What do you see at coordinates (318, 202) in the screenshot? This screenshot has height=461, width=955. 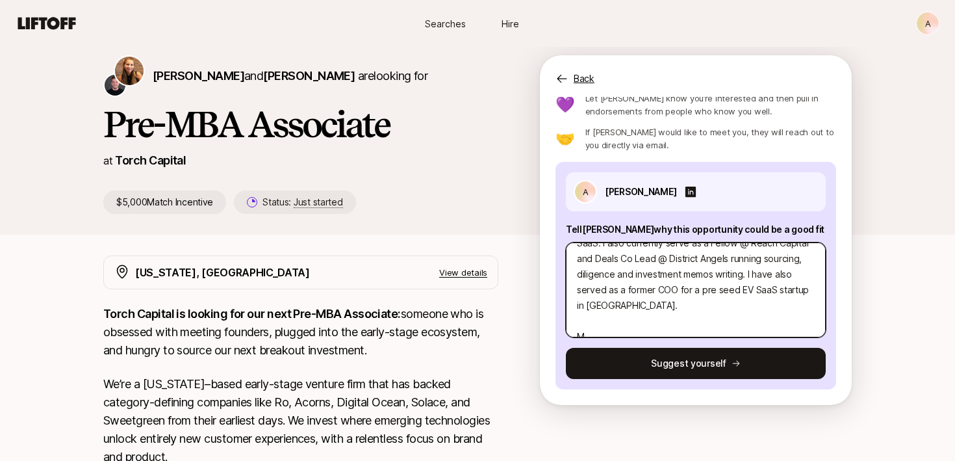 I see `span: Just started` at bounding box center [318, 202].